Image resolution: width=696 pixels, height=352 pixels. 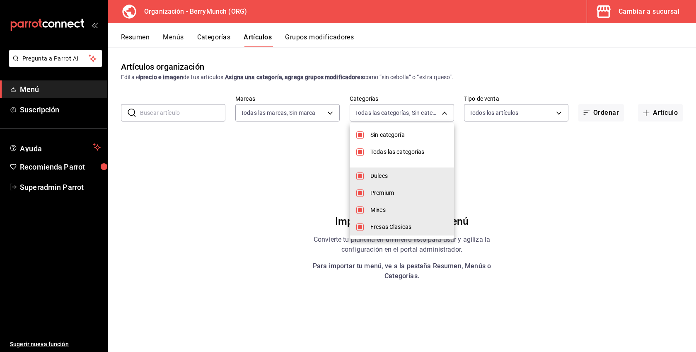 I want to click on span: Todas las categorías, so click(x=409, y=152).